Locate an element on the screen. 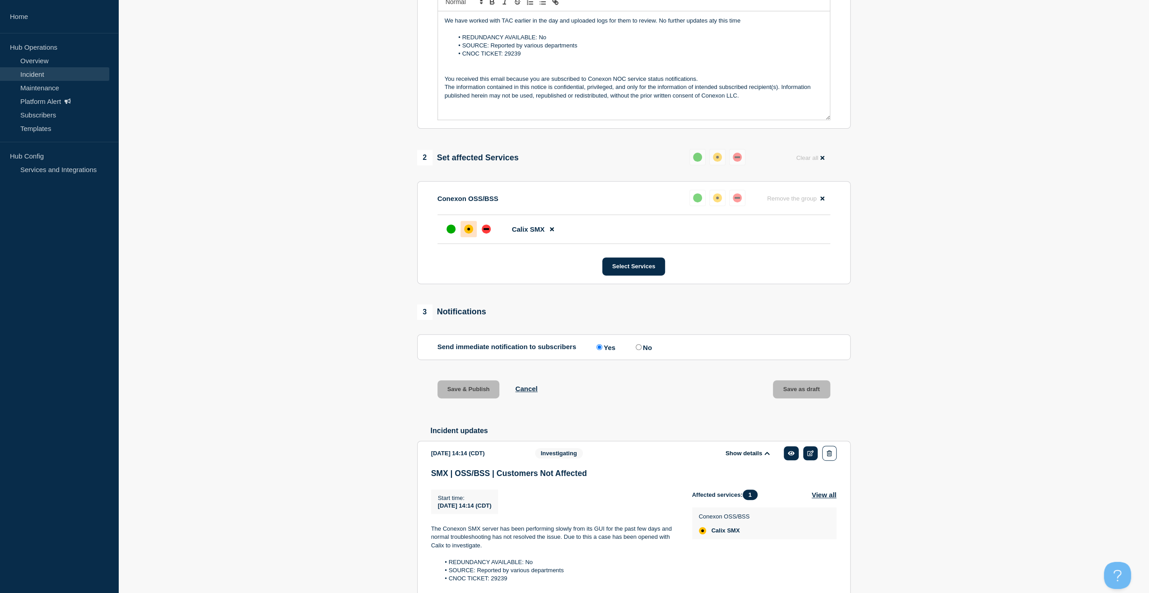  span: Remove the group is located at coordinates (792, 198).